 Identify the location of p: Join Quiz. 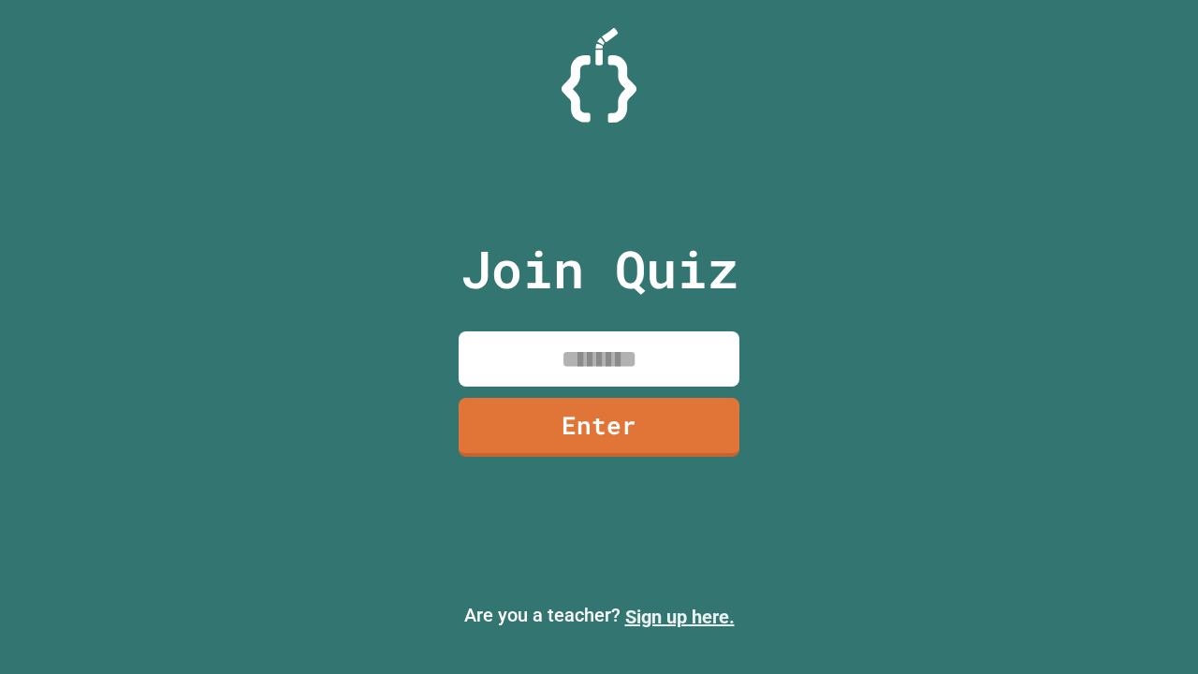
(599, 269).